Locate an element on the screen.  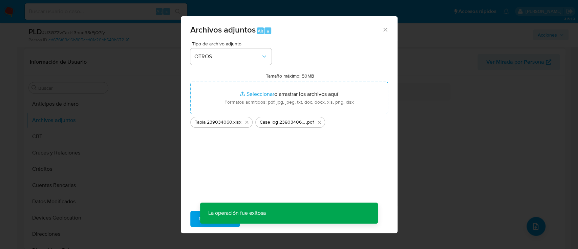
span: a is located at coordinates (268, 31).